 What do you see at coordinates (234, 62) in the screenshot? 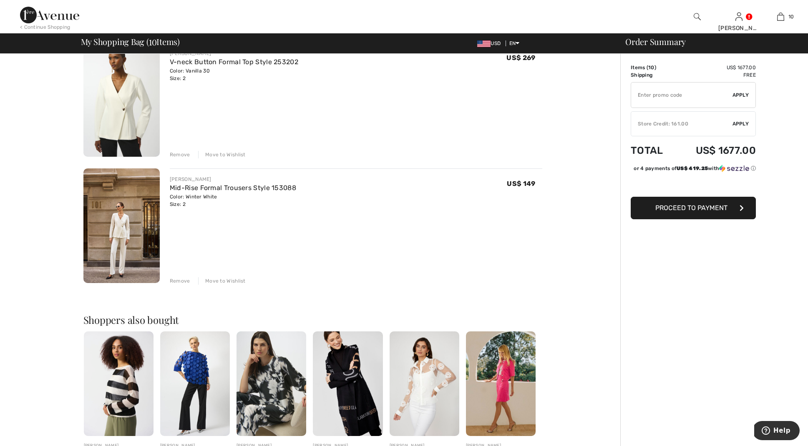
I see `a: V-neck Button Formal Top Style 253202` at bounding box center [234, 62].